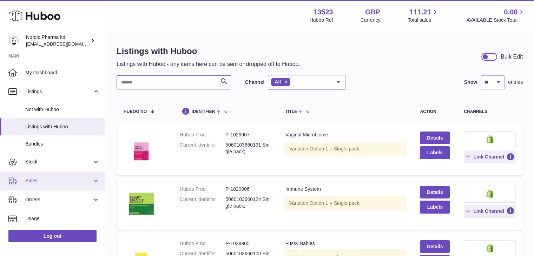 The height and width of the screenshot is (256, 534). Describe the element at coordinates (423, 15) in the screenshot. I see `a: 111.21 Total sales` at that location.